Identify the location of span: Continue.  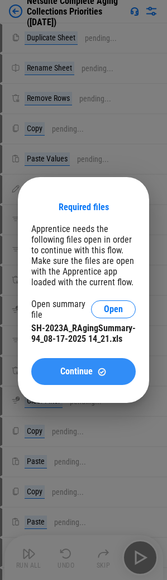
(77, 371).